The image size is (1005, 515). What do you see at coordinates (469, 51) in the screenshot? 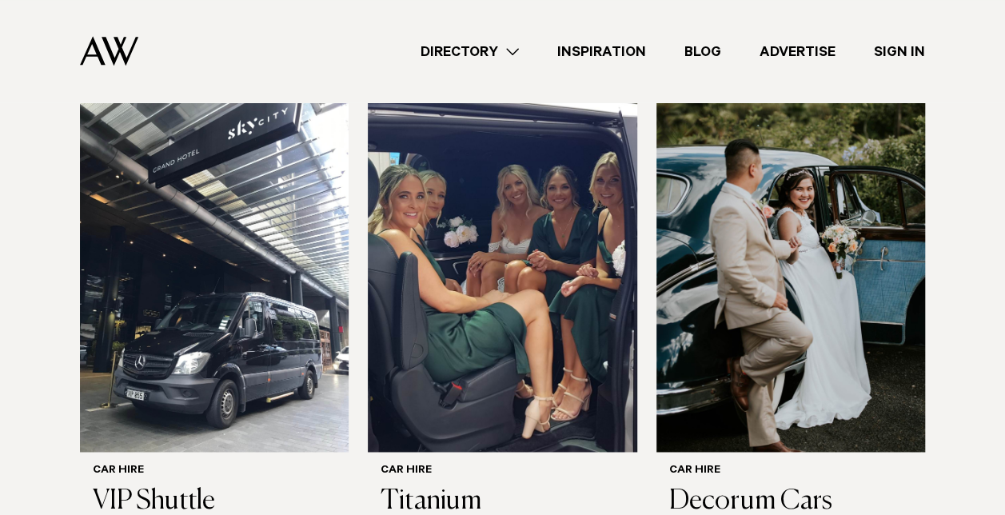
I see `a: Directory` at bounding box center [469, 51].